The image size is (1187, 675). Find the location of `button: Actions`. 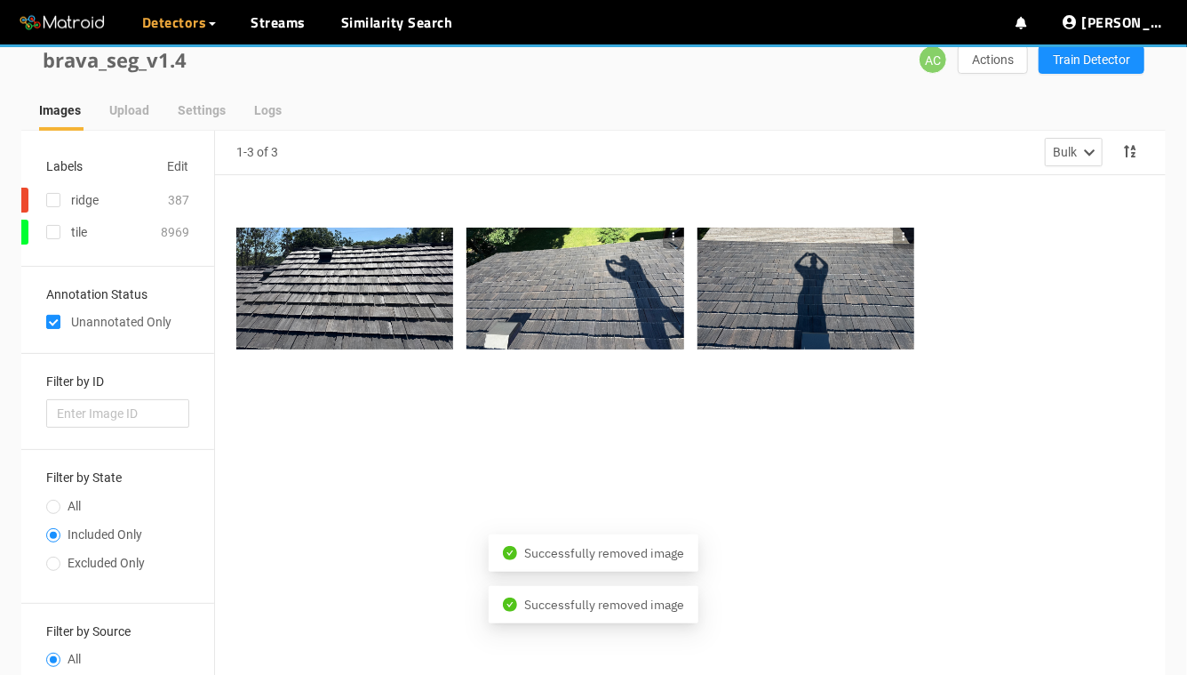

button: Actions is located at coordinates (993, 60).